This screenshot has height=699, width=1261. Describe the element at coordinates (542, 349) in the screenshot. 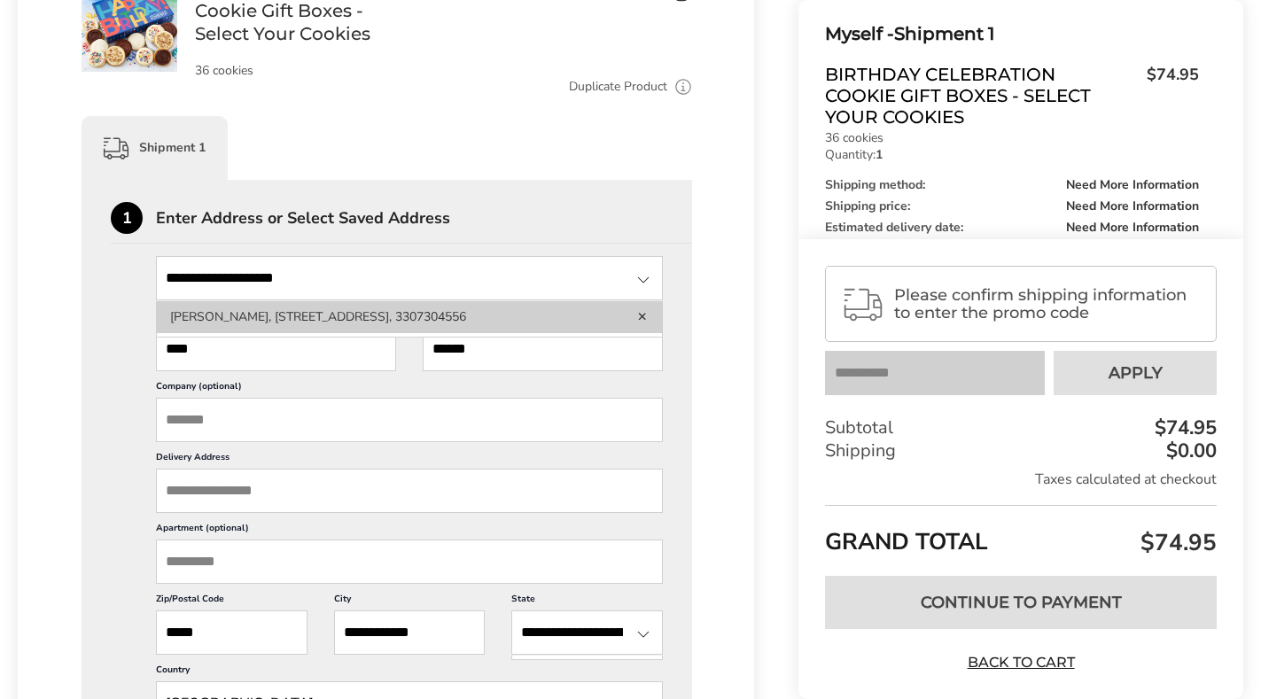

I see `input: Last Name` at that location.